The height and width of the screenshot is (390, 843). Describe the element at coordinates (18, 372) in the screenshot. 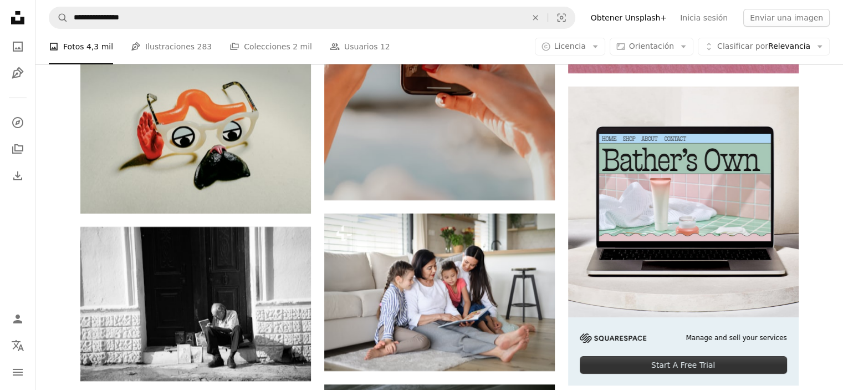

I see `button: Menú` at that location.